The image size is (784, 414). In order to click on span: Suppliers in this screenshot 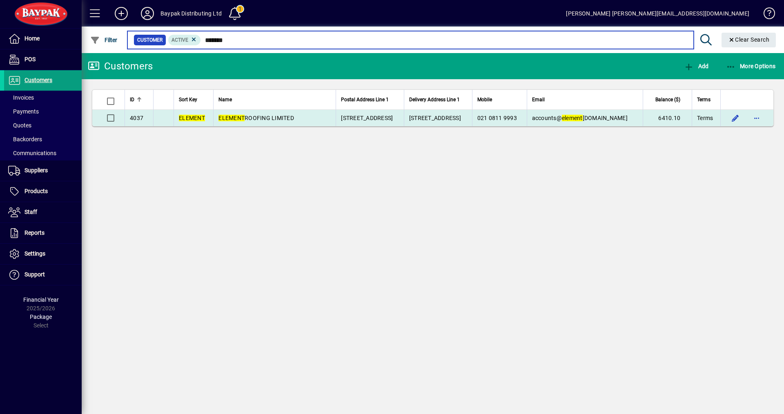, I will do `click(36, 170)`.